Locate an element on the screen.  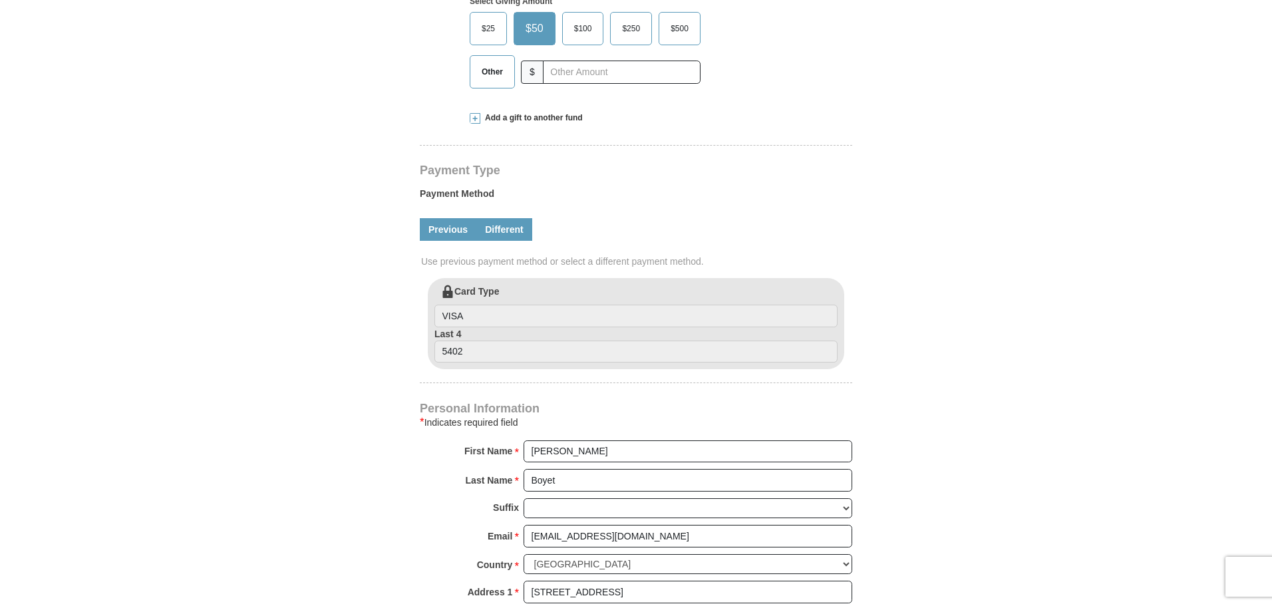
label: Last 4 is located at coordinates (636, 345).